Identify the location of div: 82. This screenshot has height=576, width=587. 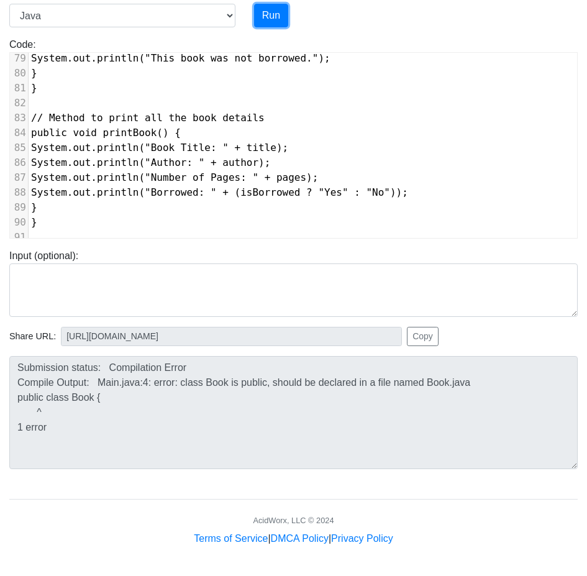
(19, 103).